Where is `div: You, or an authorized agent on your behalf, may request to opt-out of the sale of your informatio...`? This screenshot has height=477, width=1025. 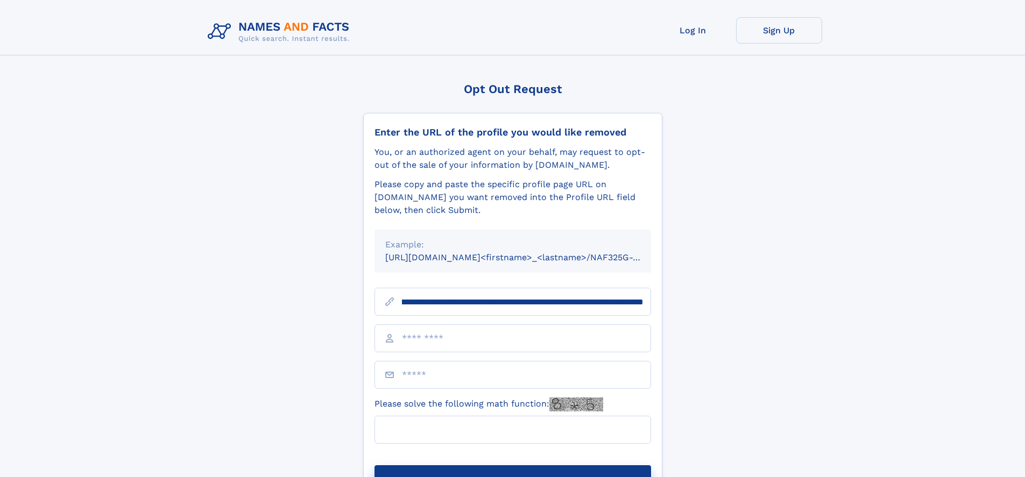 div: You, or an authorized agent on your behalf, may request to opt-out of the sale of your informatio... is located at coordinates (513, 159).